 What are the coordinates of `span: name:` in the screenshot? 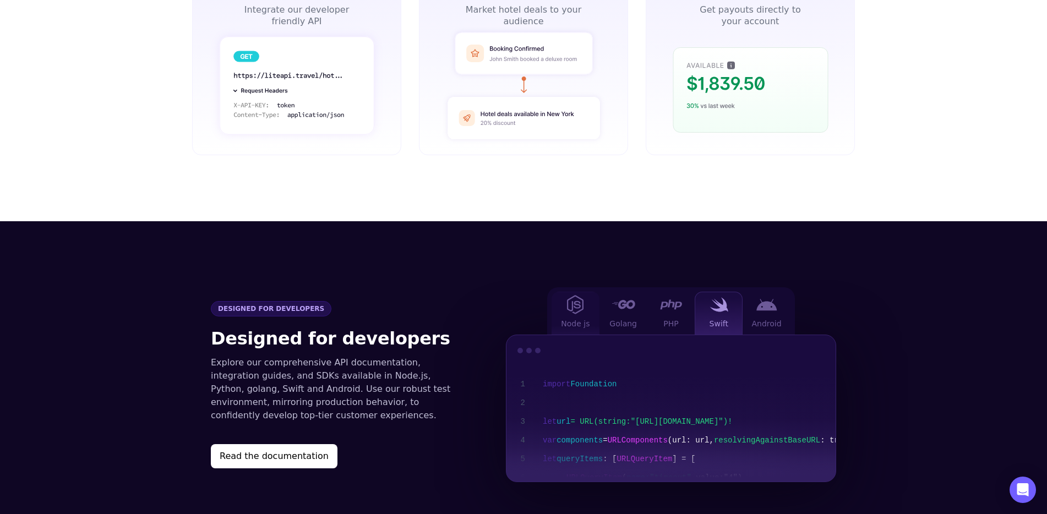 It's located at (638, 478).